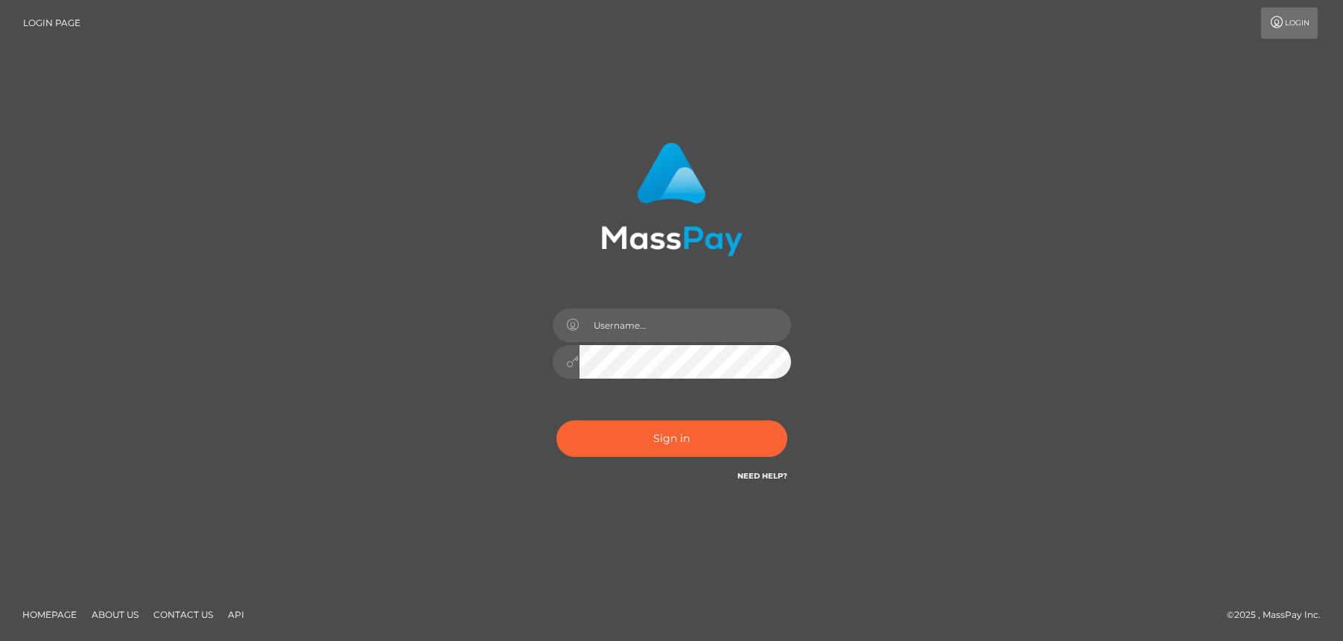 Image resolution: width=1343 pixels, height=641 pixels. I want to click on a: Need Help?, so click(762, 475).